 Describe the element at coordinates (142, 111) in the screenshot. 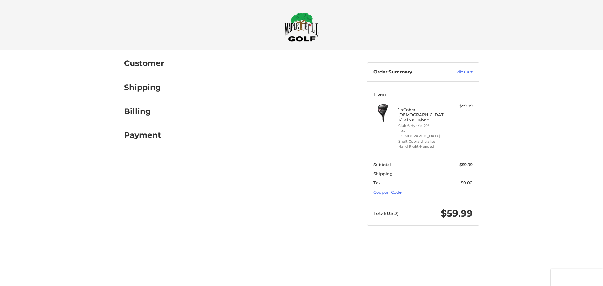

I see `h2: Billing` at that location.